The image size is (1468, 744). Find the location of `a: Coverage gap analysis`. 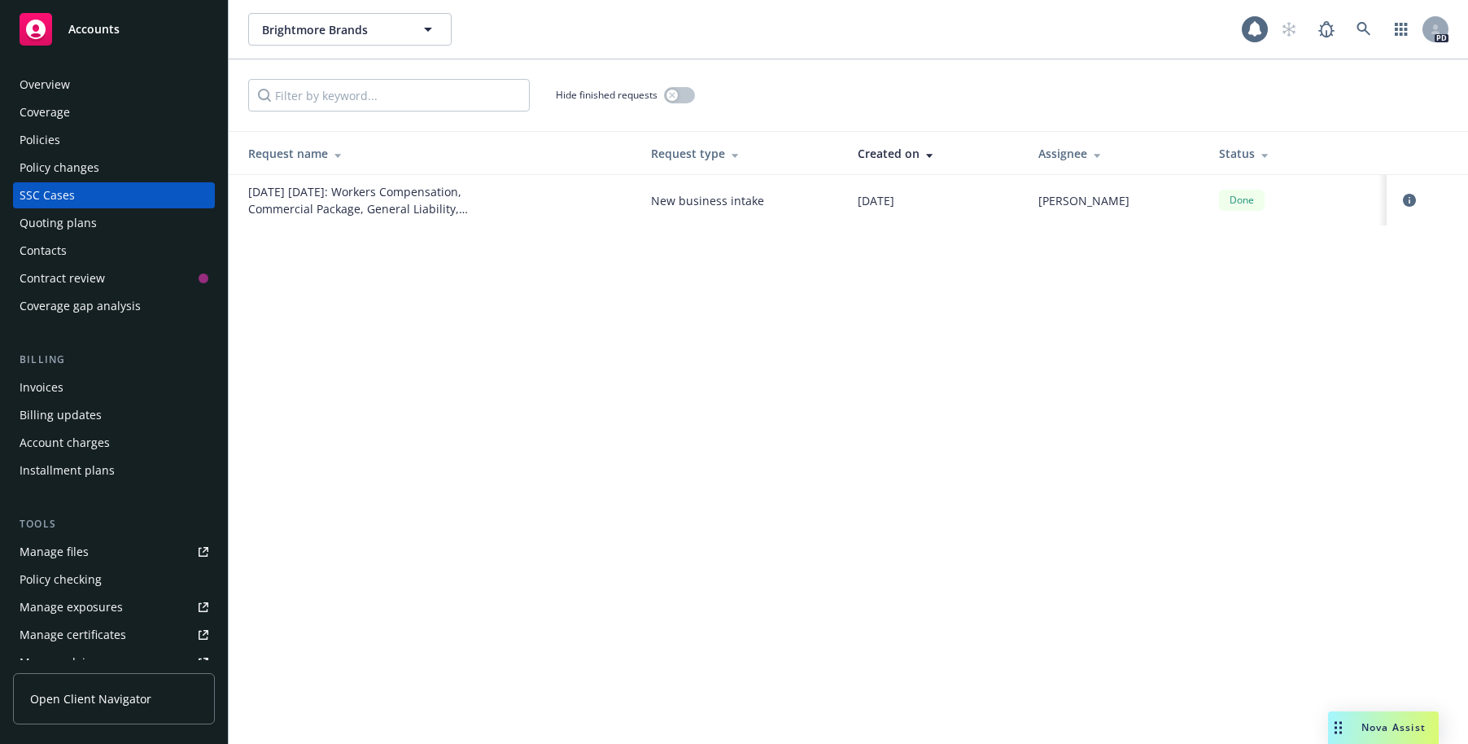

a: Coverage gap analysis is located at coordinates (114, 306).